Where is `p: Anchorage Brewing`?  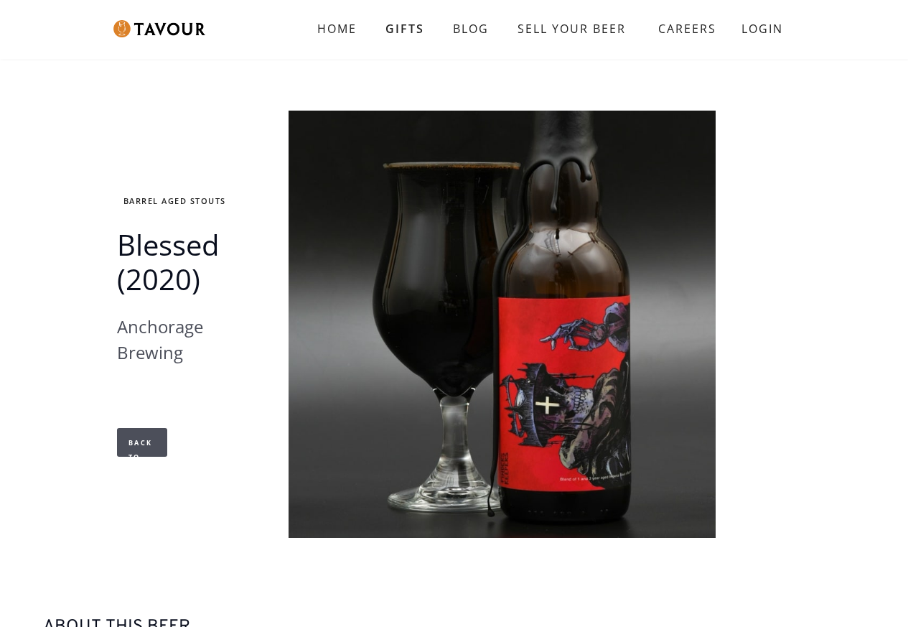
p: Anchorage Brewing is located at coordinates (189, 340).